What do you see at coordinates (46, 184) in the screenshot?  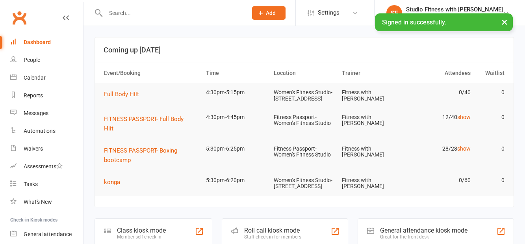 I see `a: Tasks` at bounding box center [46, 184].